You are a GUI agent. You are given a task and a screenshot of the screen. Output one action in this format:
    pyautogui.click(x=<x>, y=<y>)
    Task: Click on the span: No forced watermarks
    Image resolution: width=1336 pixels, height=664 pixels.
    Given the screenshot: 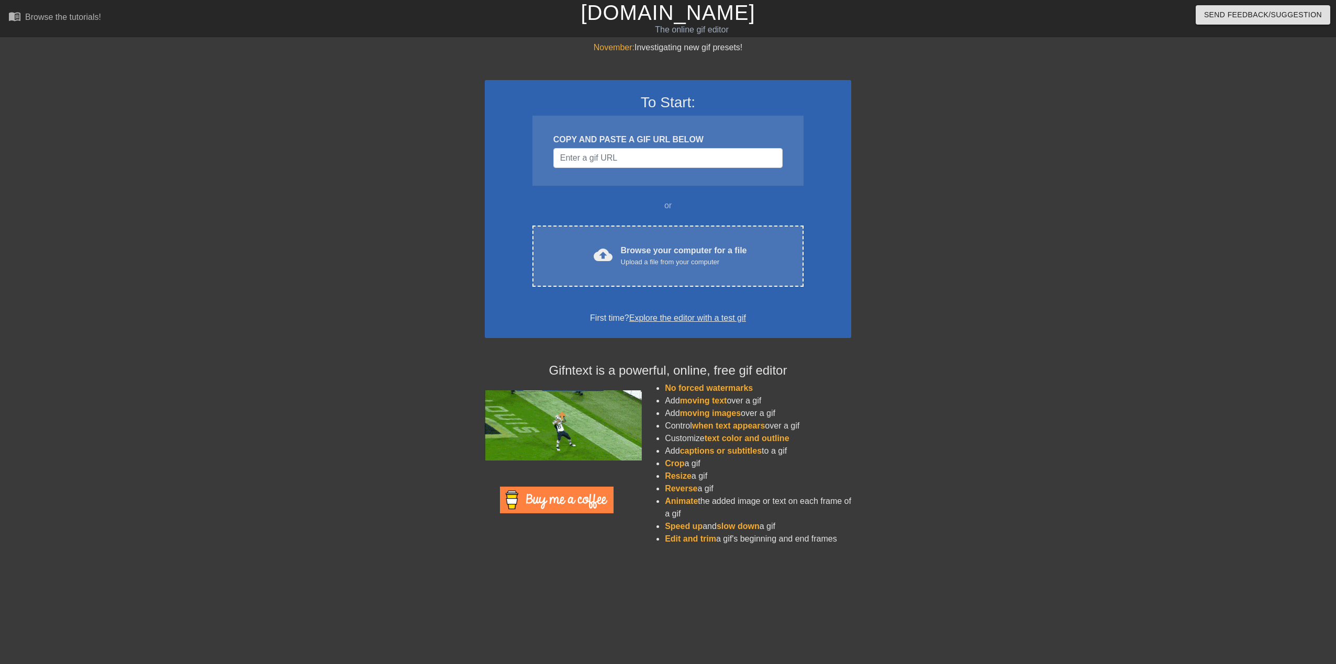 What is the action you would take?
    pyautogui.click(x=709, y=388)
    